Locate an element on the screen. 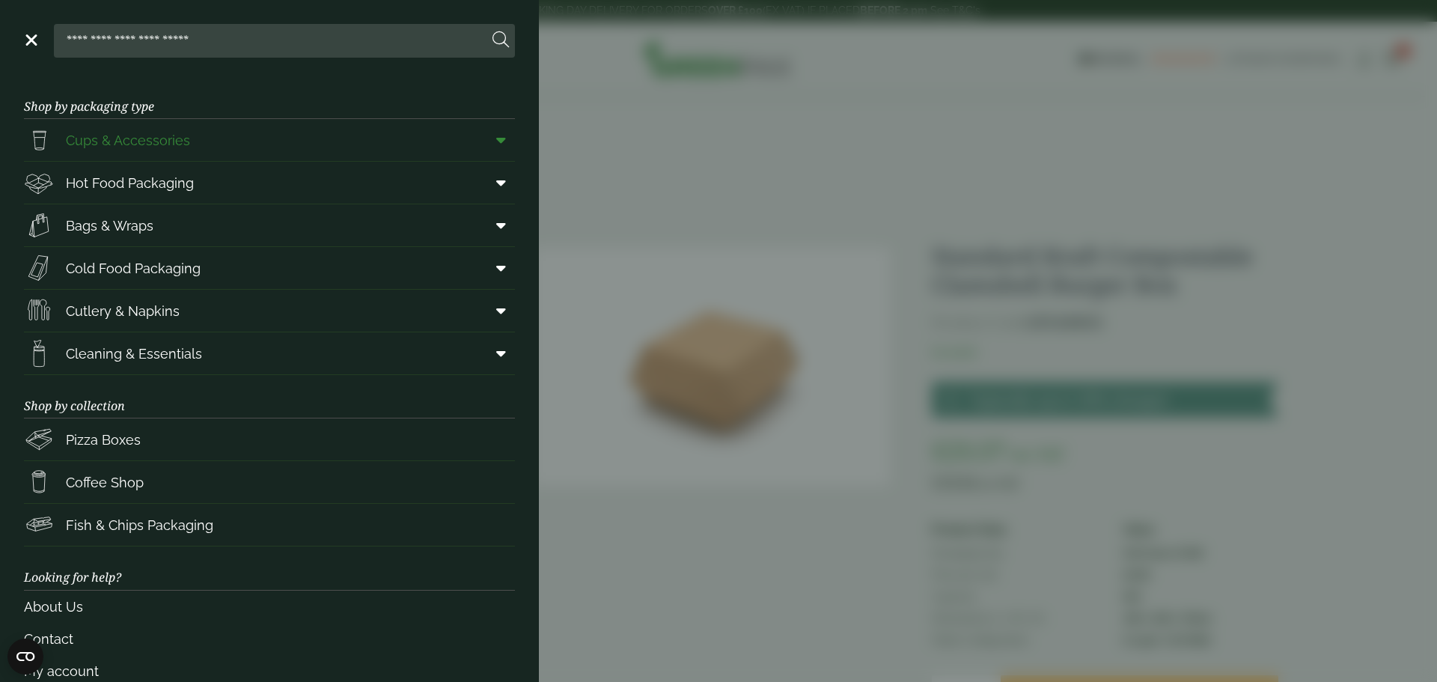 Image resolution: width=1437 pixels, height=682 pixels. span: Fish & Chips Packaging is located at coordinates (139, 525).